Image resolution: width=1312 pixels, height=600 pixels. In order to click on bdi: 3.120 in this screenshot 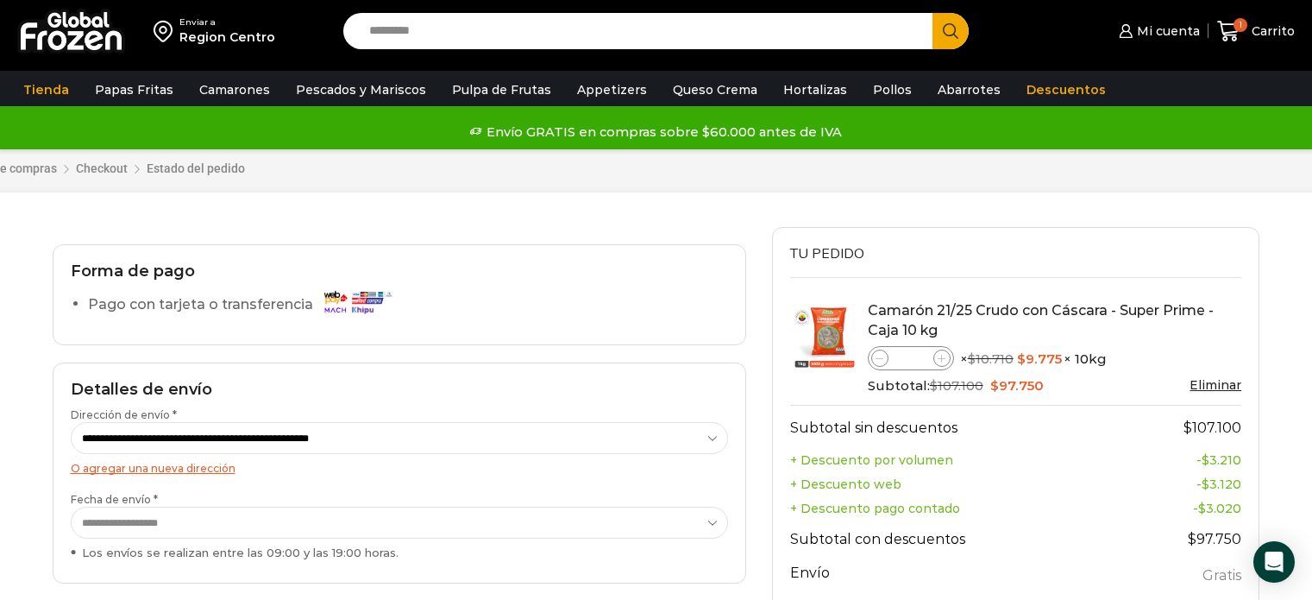, I will do `click(1222, 484)`.